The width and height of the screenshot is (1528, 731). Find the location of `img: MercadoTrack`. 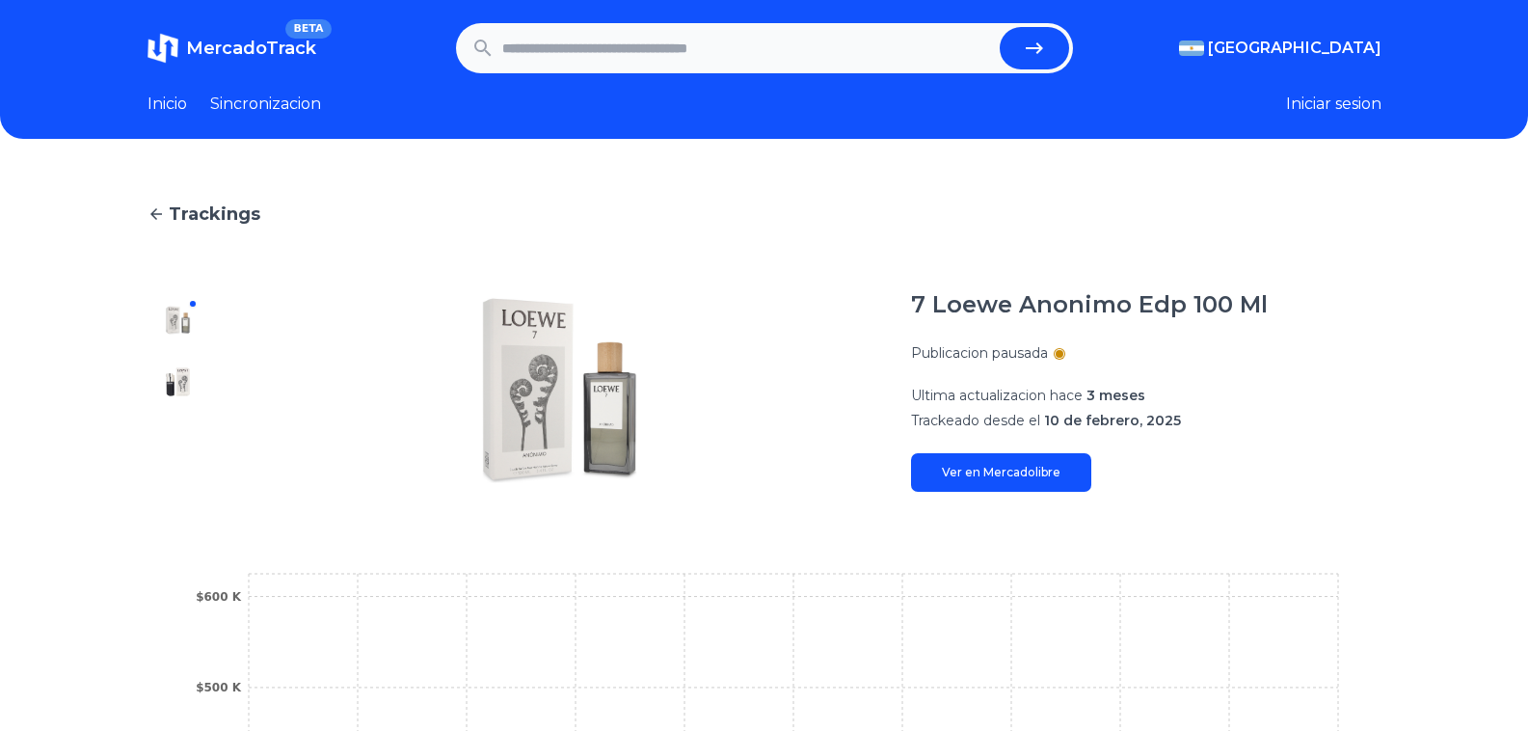

img: MercadoTrack is located at coordinates (163, 48).